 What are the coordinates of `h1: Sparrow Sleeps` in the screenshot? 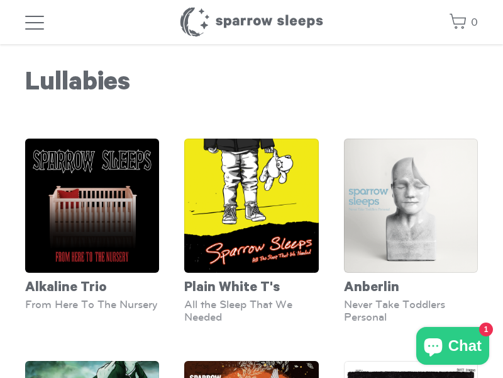 It's located at (252, 22).